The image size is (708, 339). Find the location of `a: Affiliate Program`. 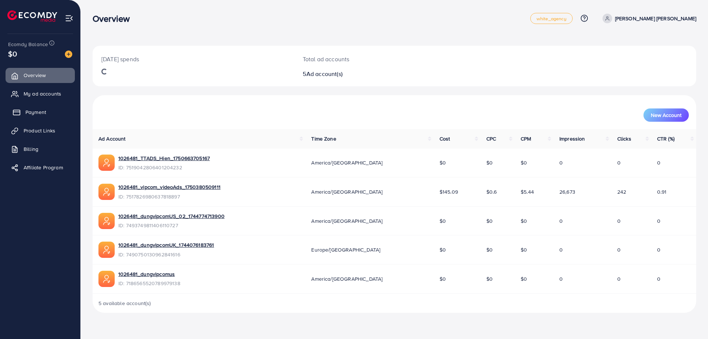

a: Affiliate Program is located at coordinates (40, 167).